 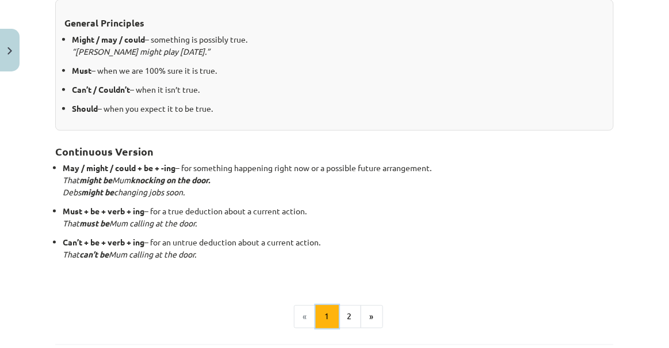 I want to click on strong: General Principles, so click(x=104, y=22).